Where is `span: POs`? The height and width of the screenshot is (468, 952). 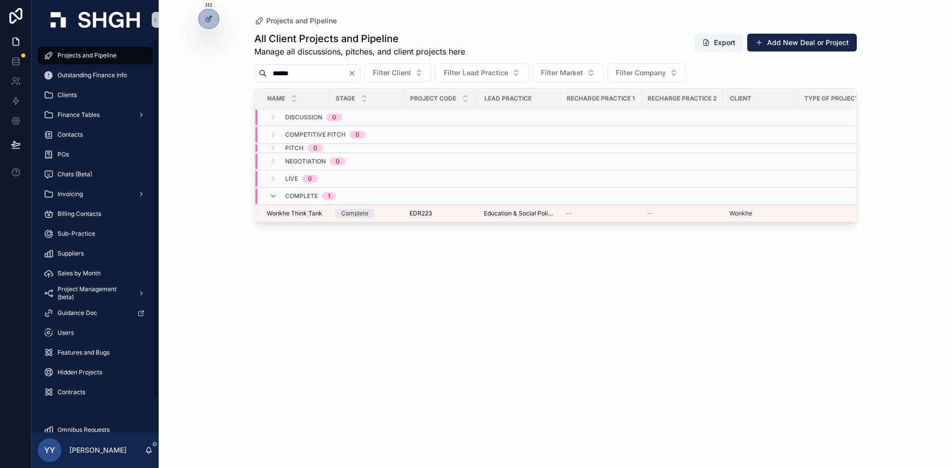 span: POs is located at coordinates (63, 155).